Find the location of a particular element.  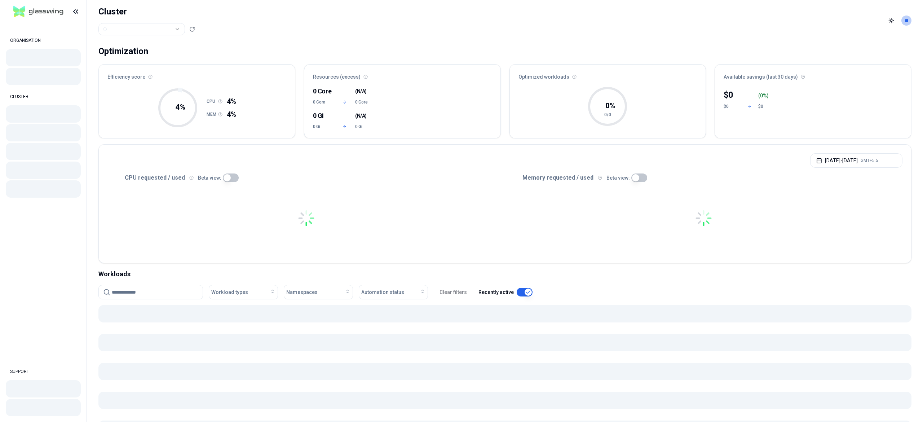

tspan: 0 % is located at coordinates (610, 106).